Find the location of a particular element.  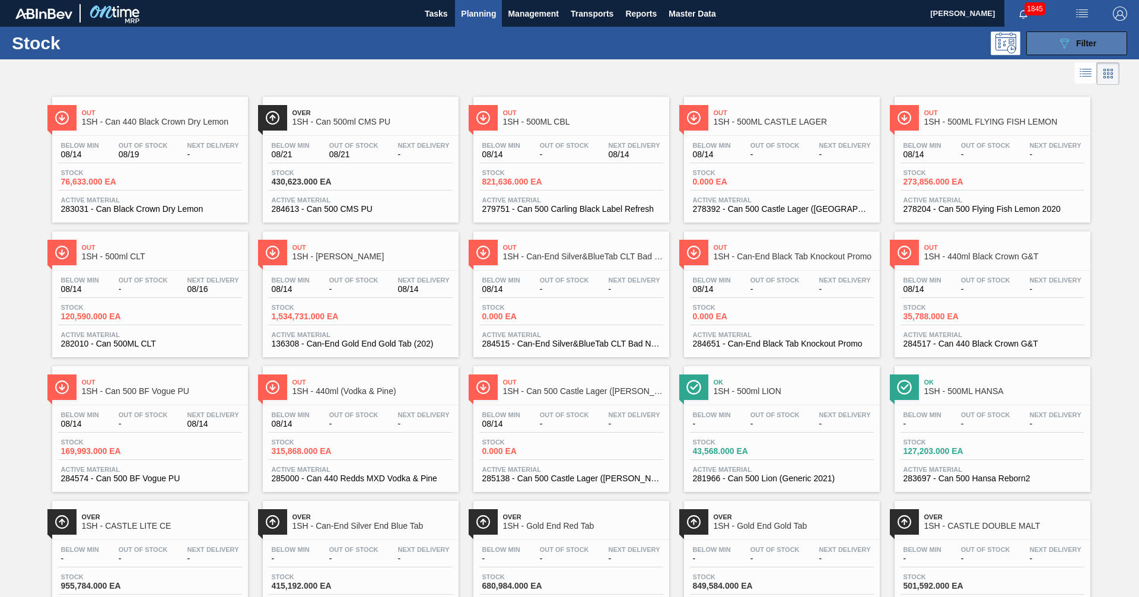

span: 284651 - Can-End Black Tab Knockout Promo is located at coordinates (782, 343).